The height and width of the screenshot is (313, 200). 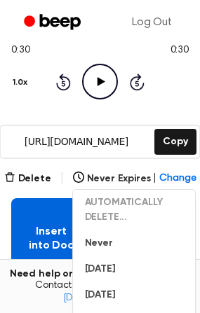 I want to click on button: Copy, so click(x=174, y=141).